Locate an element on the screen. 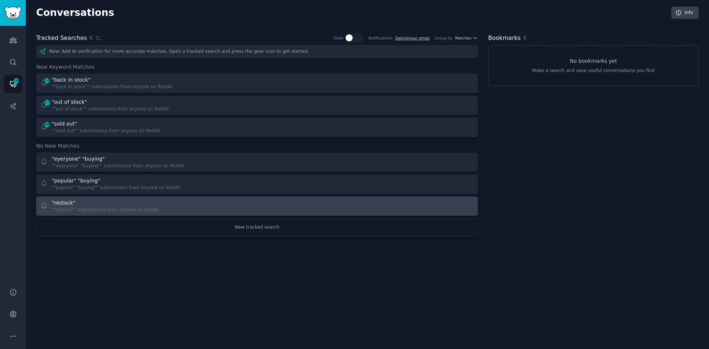 This screenshot has width=709, height=349. h2: Tracked Searches is located at coordinates (61, 38).